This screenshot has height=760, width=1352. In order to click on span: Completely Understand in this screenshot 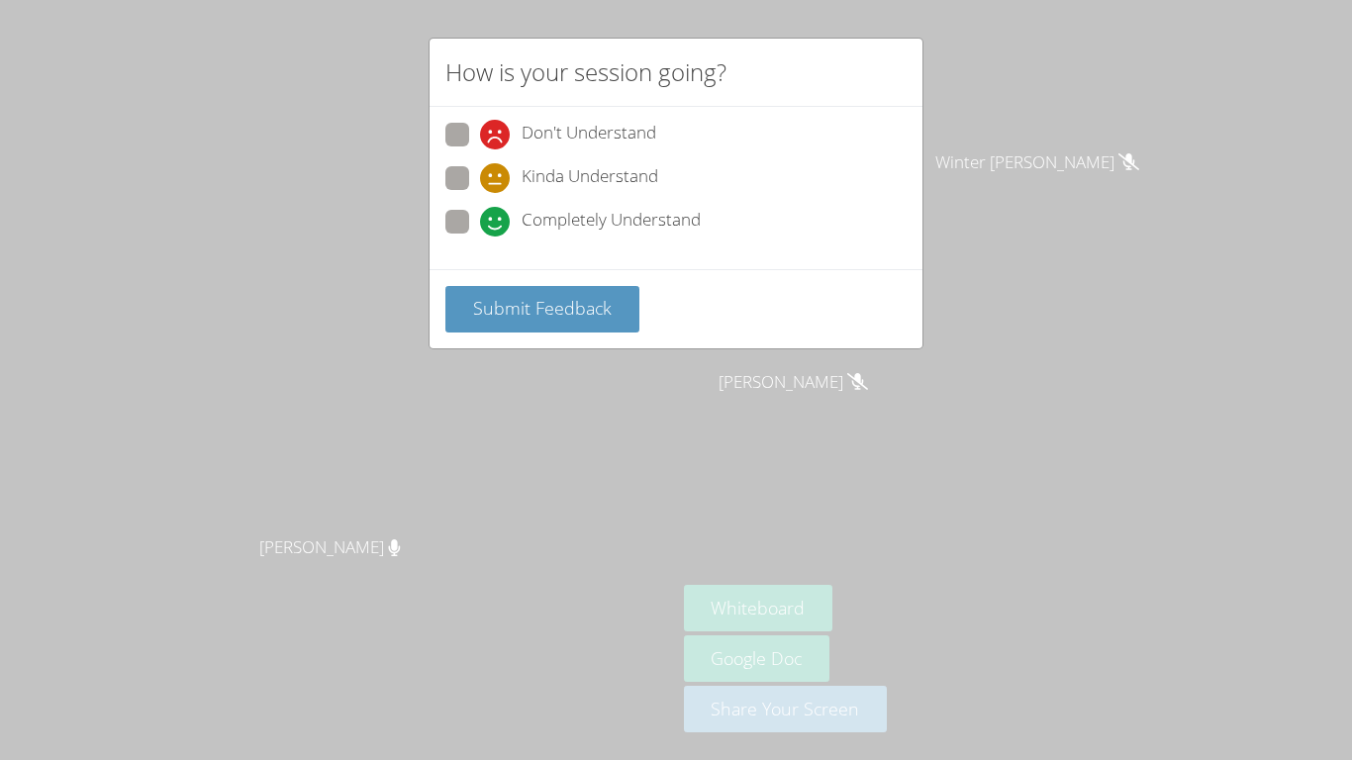, I will do `click(611, 222)`.